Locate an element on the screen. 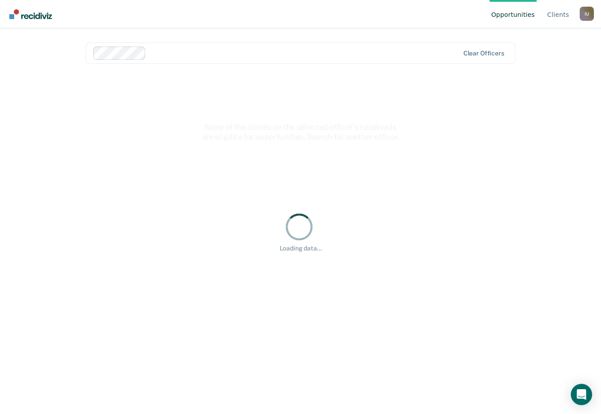 This screenshot has width=601, height=414. div: I U is located at coordinates (587, 14).